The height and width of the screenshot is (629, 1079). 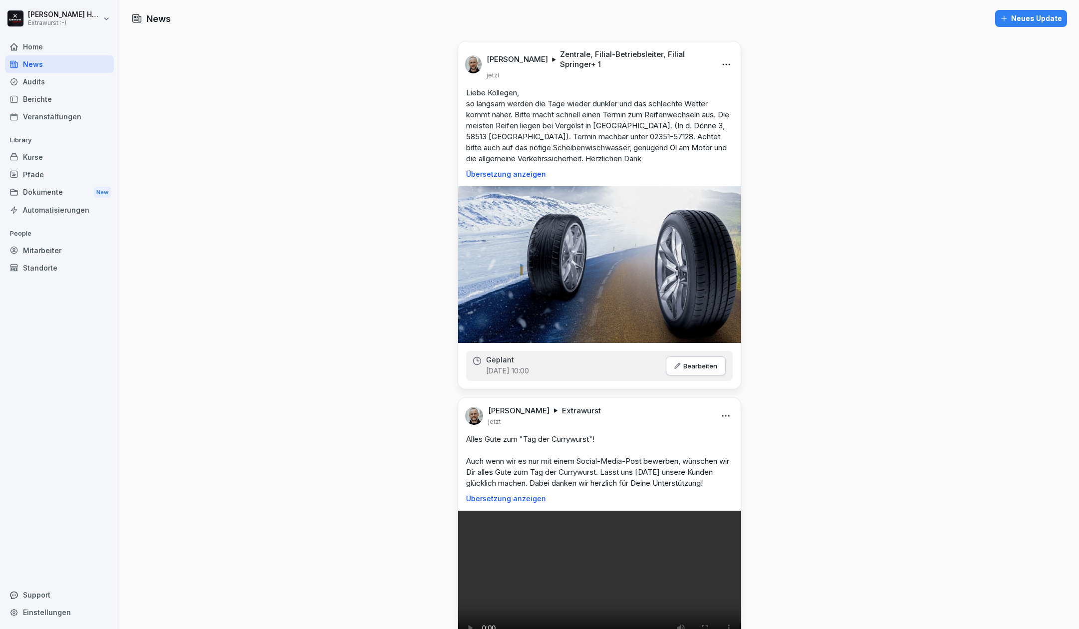 What do you see at coordinates (102, 192) in the screenshot?
I see `div: New` at bounding box center [102, 192].